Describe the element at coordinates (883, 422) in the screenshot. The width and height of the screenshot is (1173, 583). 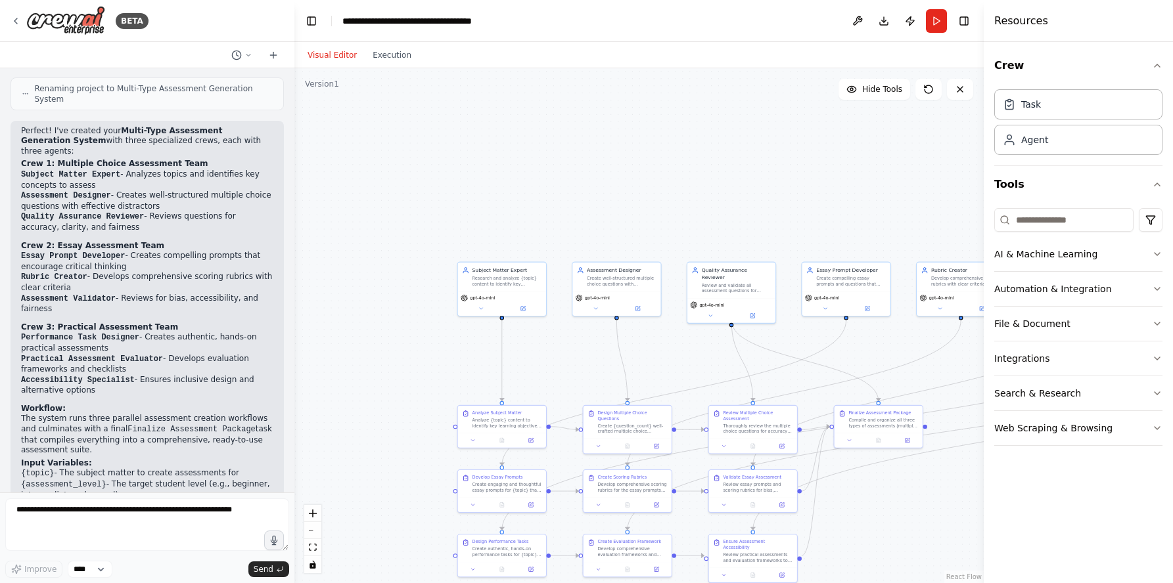
I see `div: Compile and organize all three types of assessments (multiple choice, essay, and practical) into ...` at that location.